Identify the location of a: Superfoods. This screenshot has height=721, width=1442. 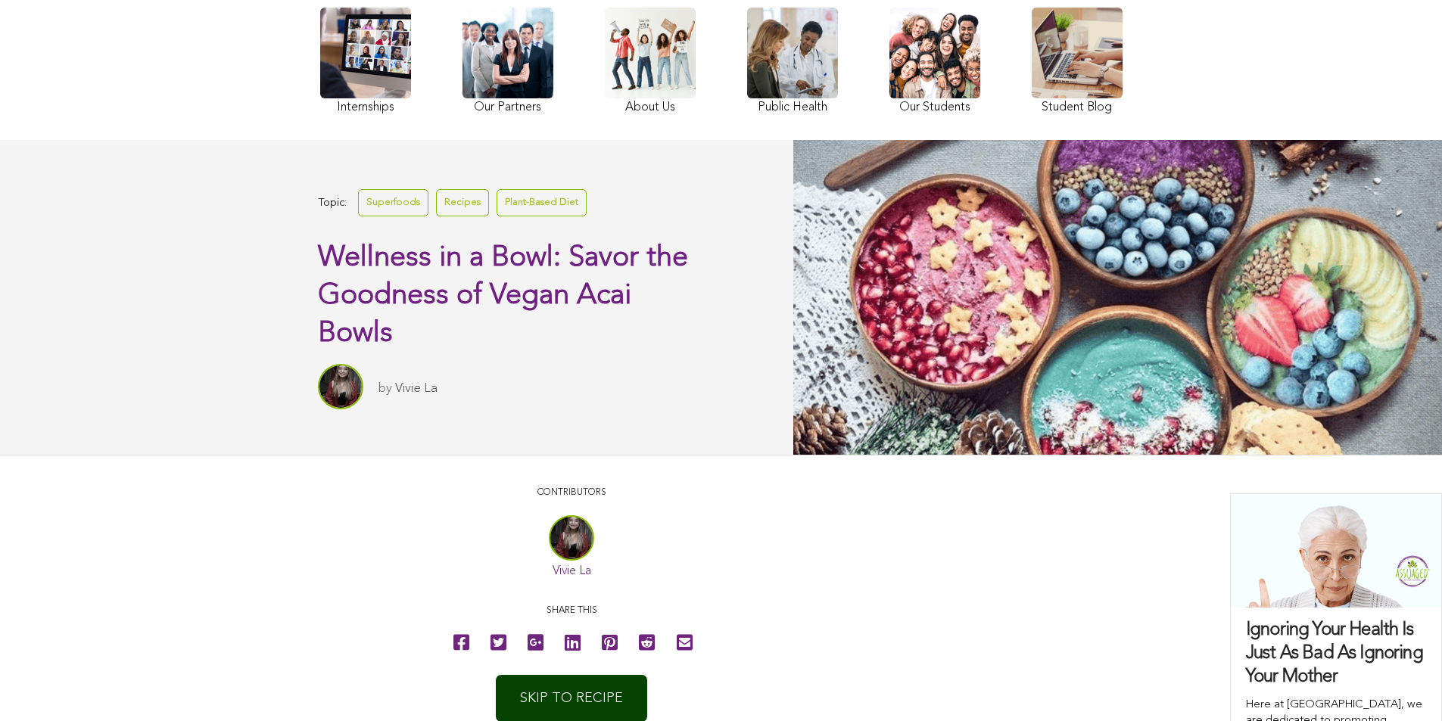
(393, 202).